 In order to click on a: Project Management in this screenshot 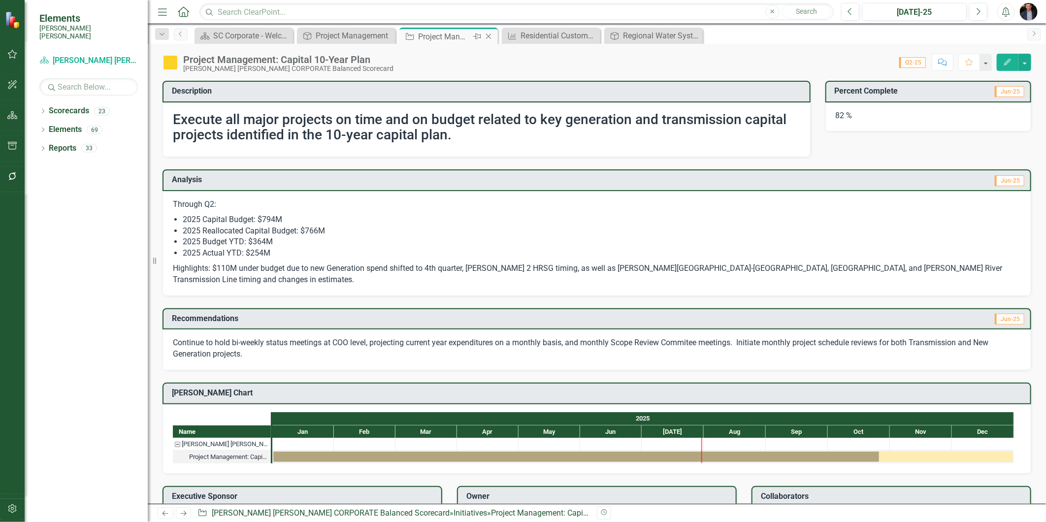, I will do `click(346, 35)`.